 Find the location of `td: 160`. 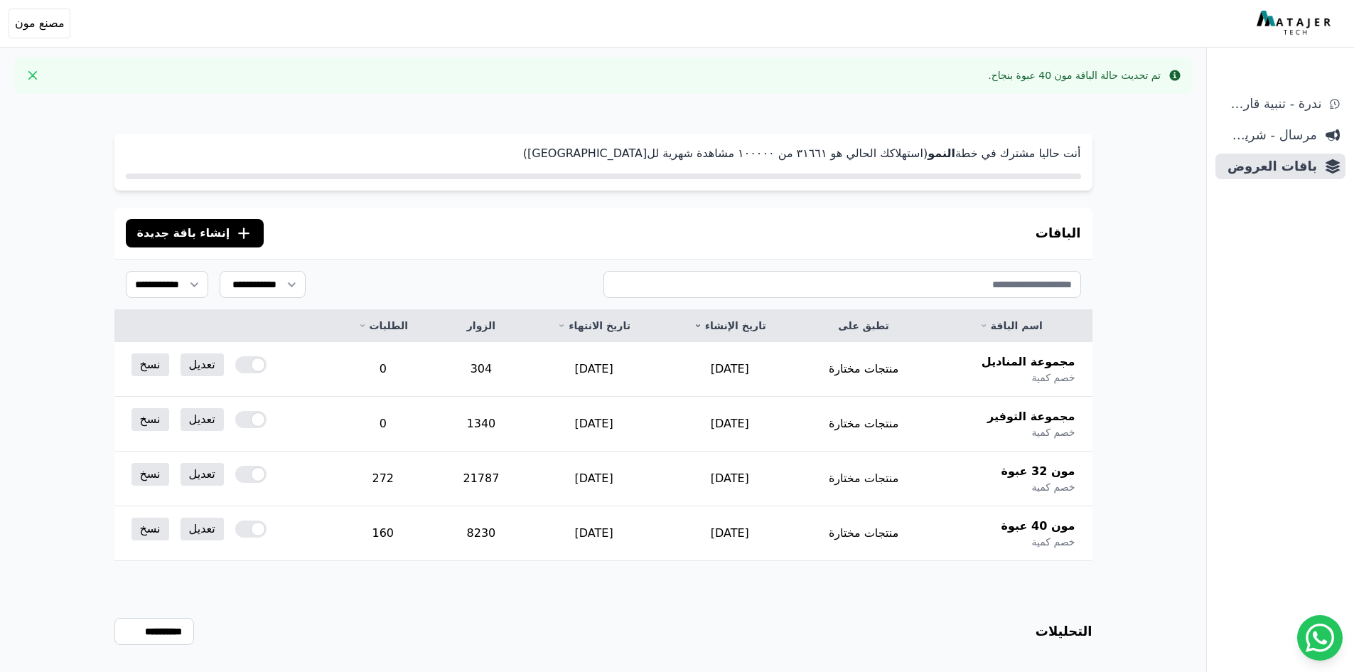

td: 160 is located at coordinates (382, 533).